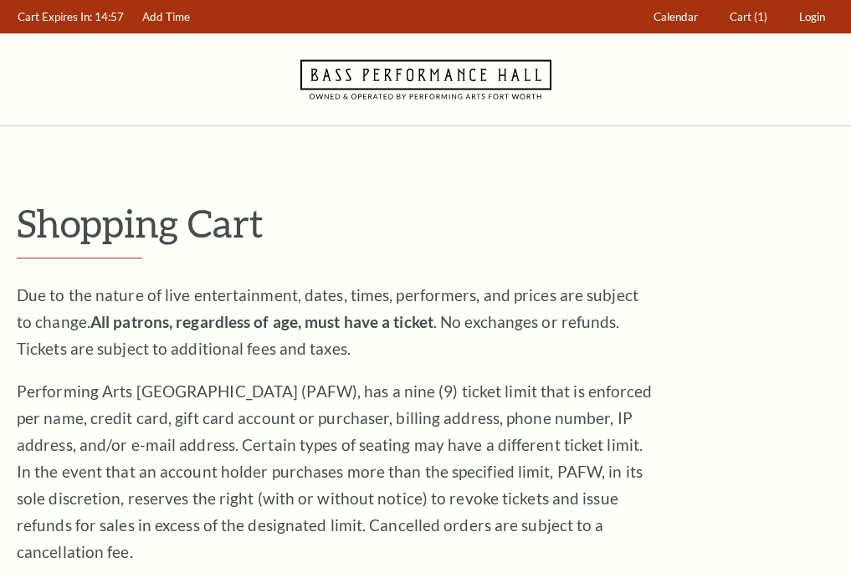 This screenshot has width=851, height=573. I want to click on span: (1), so click(760, 17).